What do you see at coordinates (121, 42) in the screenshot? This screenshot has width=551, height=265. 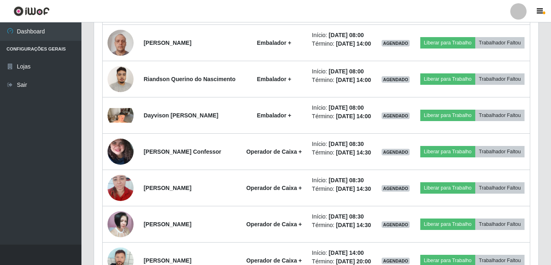 I see `img: 1723391026413.jpeg` at bounding box center [121, 42].